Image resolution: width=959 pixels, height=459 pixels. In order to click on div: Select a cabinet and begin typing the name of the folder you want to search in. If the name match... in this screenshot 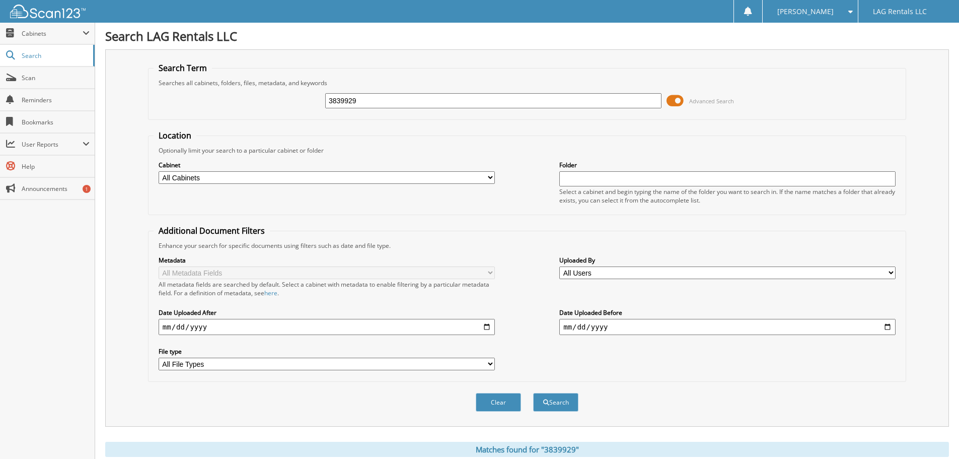, I will do `click(728, 196)`.